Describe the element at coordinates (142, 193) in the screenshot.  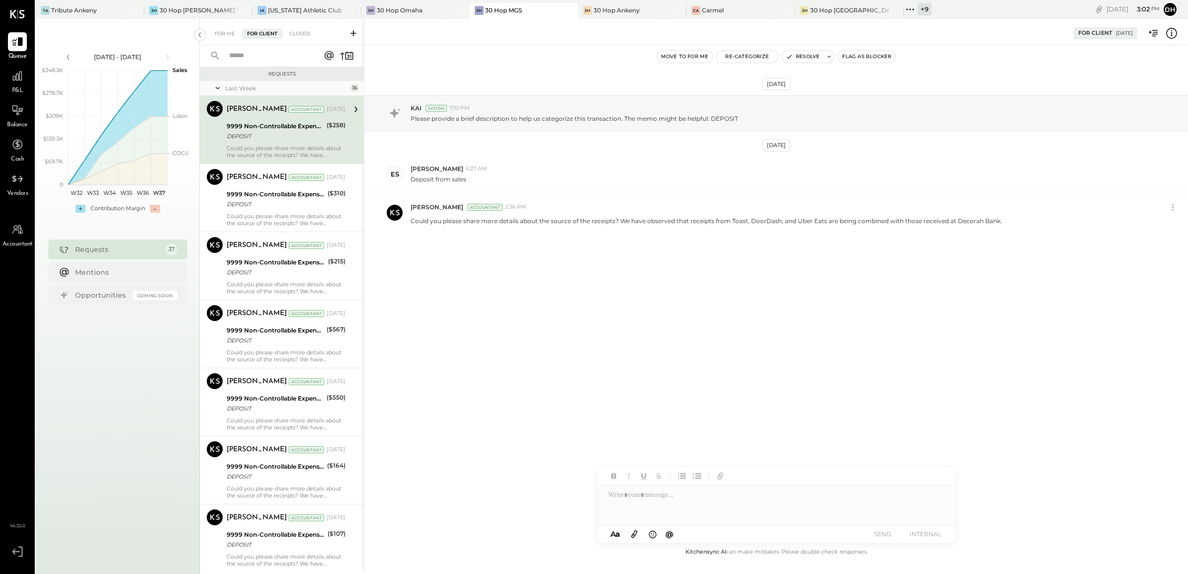
I see `text: W36` at that location.